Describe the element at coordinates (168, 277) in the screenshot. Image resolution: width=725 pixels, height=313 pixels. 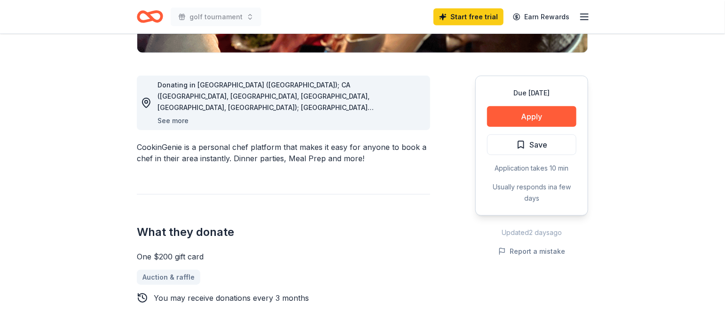
I see `a: Auction & raffle` at that location.